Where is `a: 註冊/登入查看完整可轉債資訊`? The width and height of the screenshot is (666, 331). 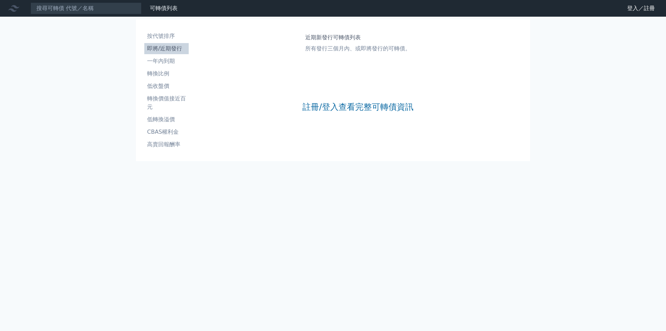 a: 註冊/登入查看完整可轉債資訊 is located at coordinates (358, 107).